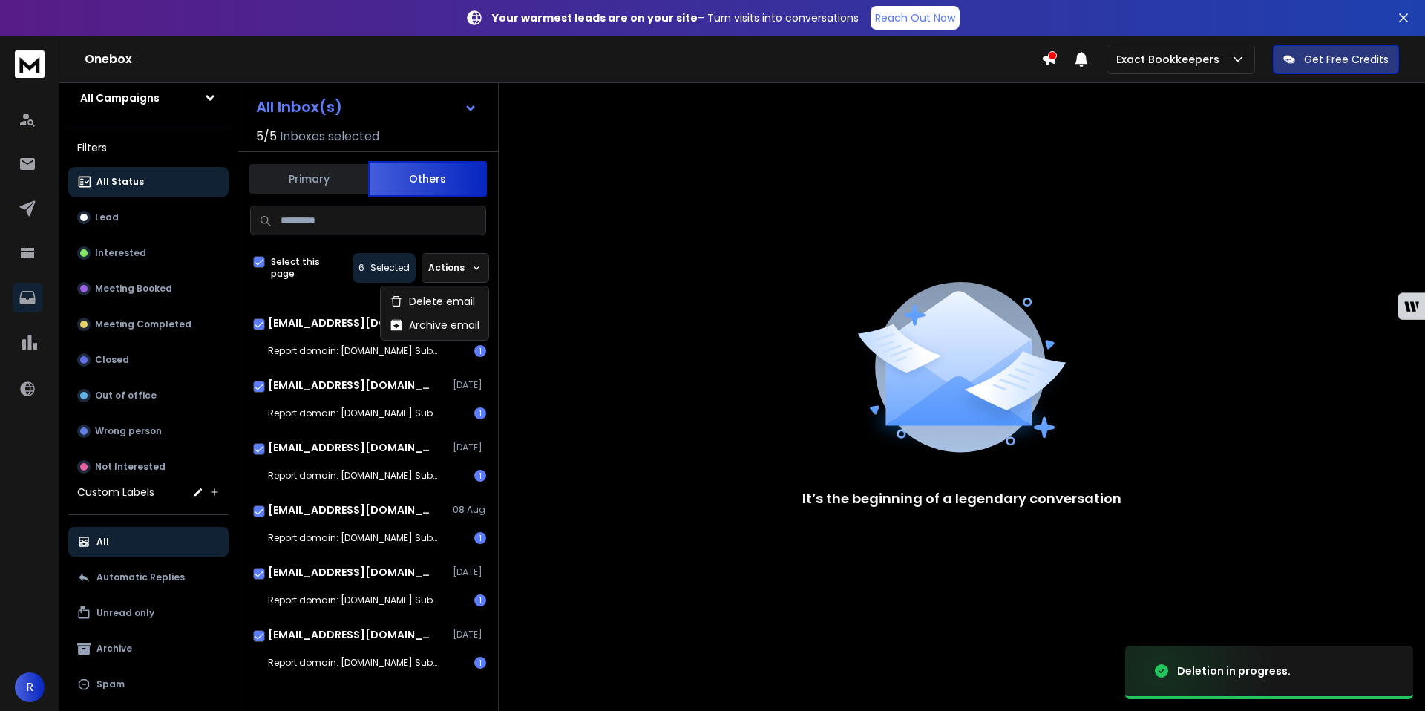 The height and width of the screenshot is (711, 1425). I want to click on p: Exact Bookkeepers, so click(1171, 59).